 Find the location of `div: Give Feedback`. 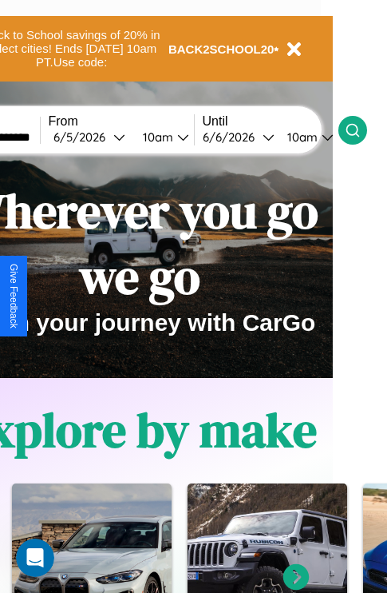

div: Give Feedback is located at coordinates (14, 296).